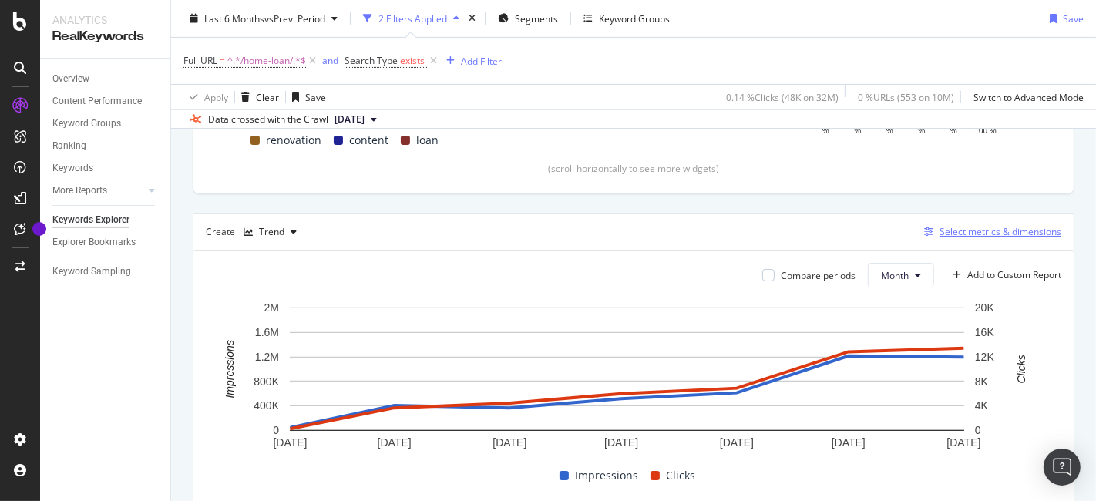 This screenshot has height=501, width=1096. Describe the element at coordinates (106, 242) in the screenshot. I see `a: Explorer Bookmarks` at that location.